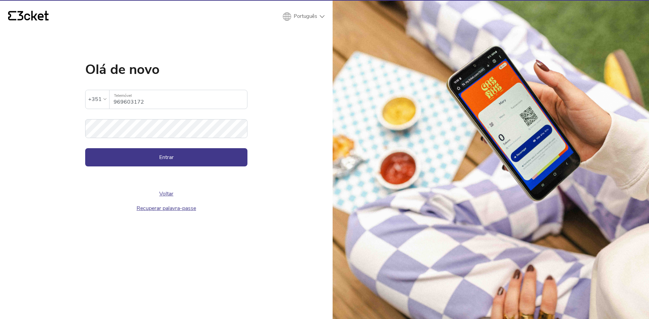 The width and height of the screenshot is (649, 319). I want to click on a: Voltar, so click(166, 194).